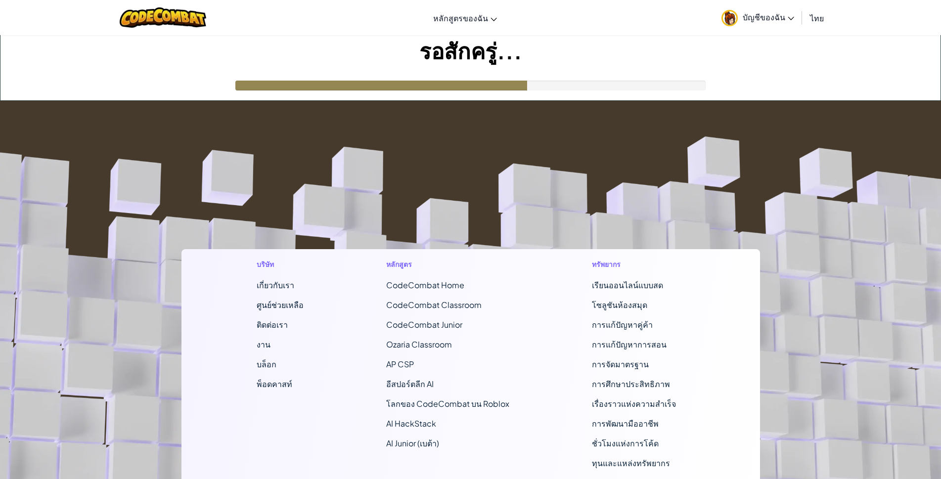  I want to click on a: AI HackStack, so click(411, 423).